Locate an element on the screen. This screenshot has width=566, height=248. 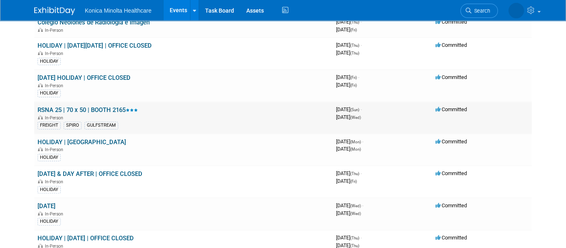
a: Search is located at coordinates (479, 11).